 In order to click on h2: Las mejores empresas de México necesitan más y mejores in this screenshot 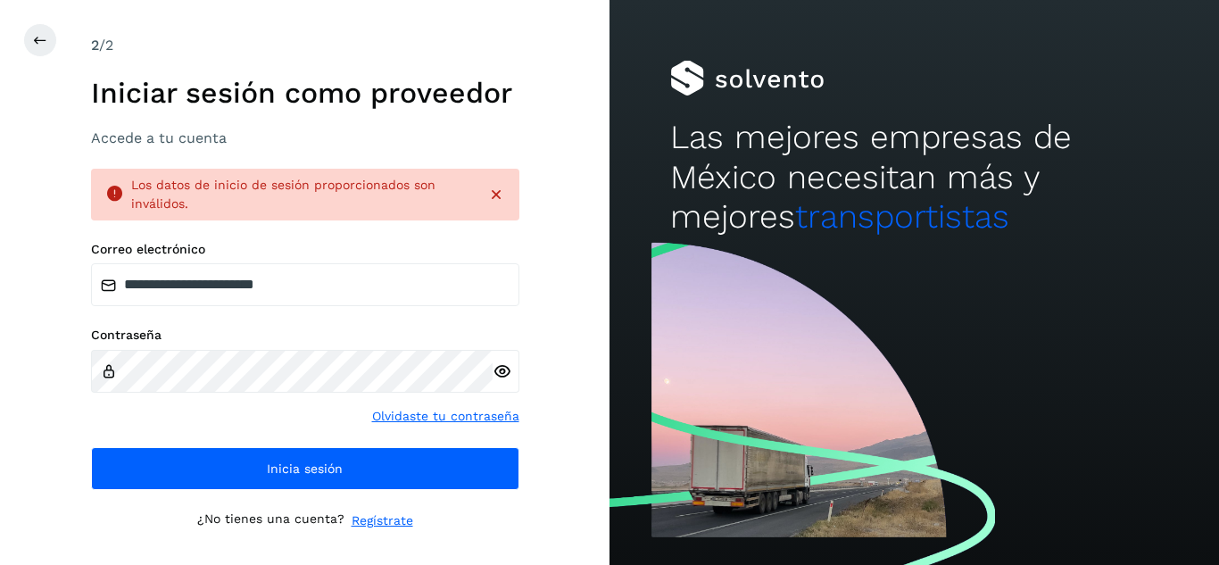, I will do `click(914, 177)`.